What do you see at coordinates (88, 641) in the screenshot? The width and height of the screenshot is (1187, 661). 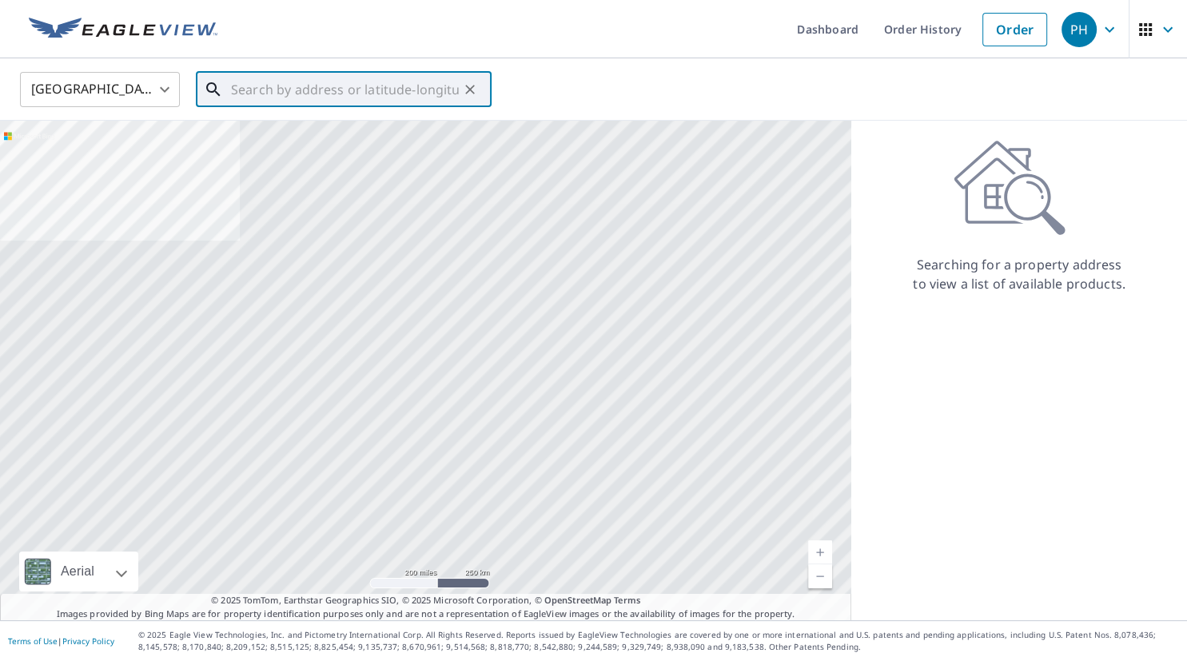 I see `a: Privacy Policy` at bounding box center [88, 641].